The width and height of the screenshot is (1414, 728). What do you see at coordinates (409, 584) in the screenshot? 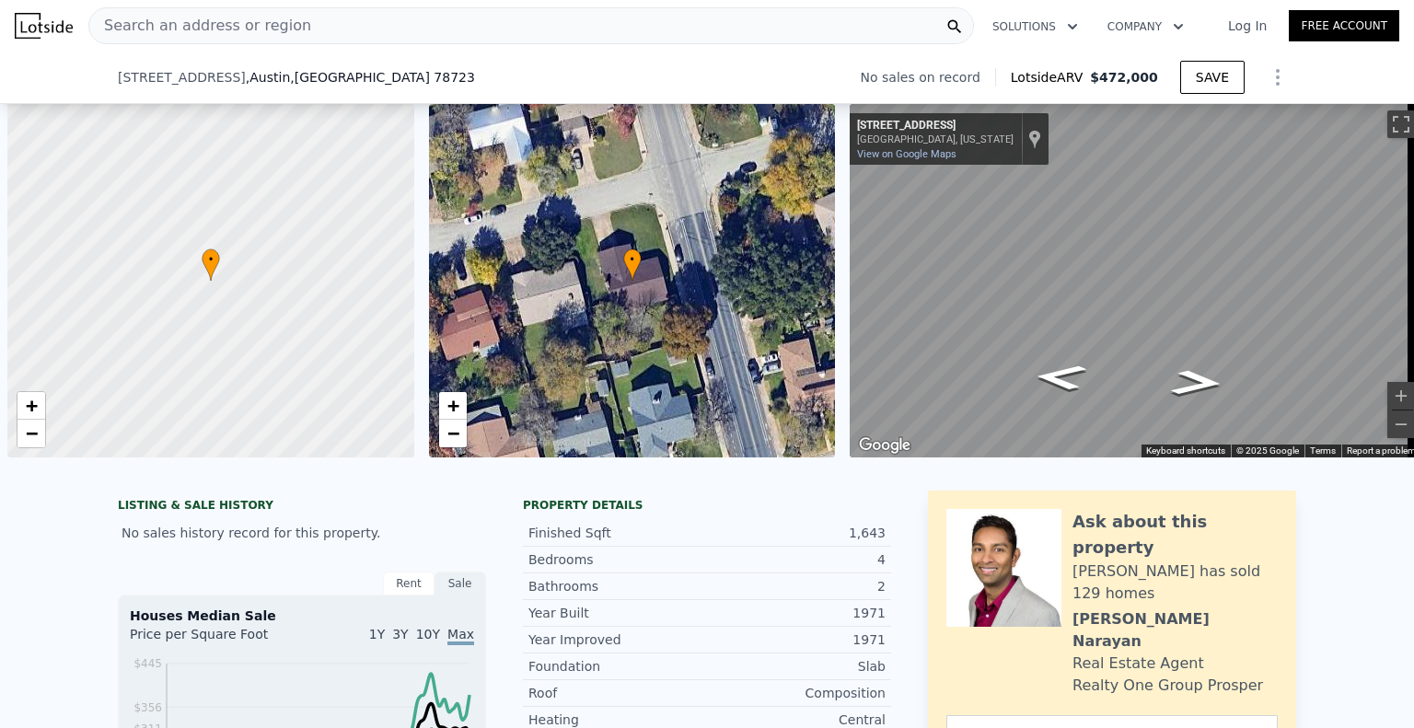
I see `div: Rent` at bounding box center [409, 584].